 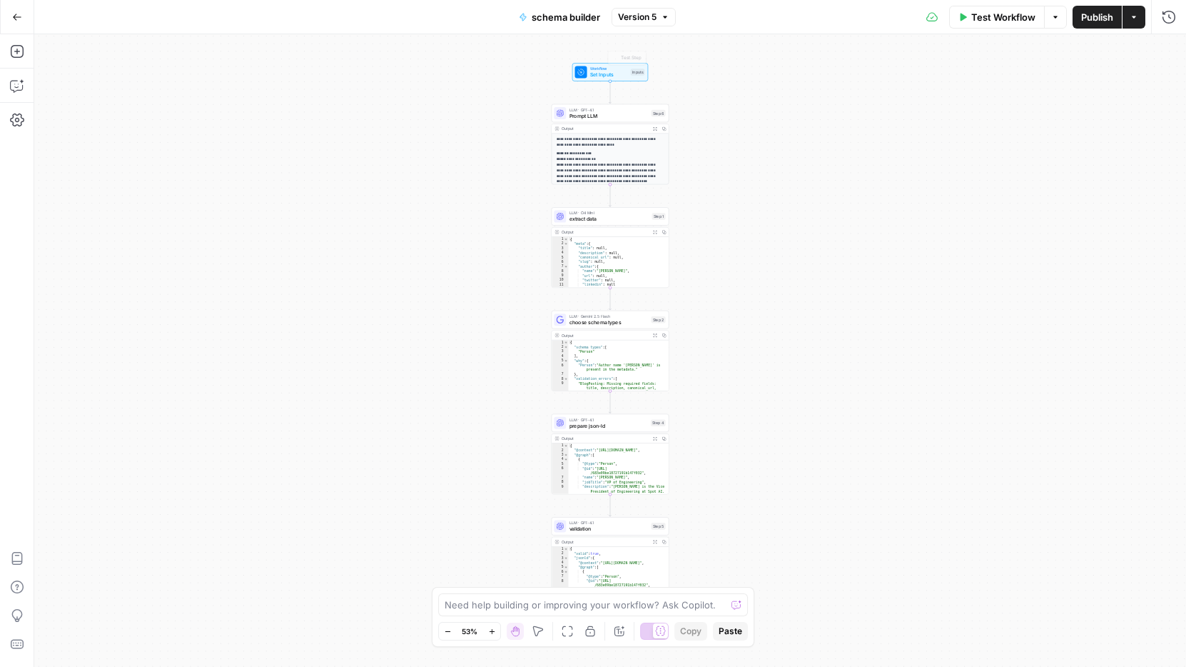 What do you see at coordinates (610, 218) in the screenshot?
I see `span: extract data` at bounding box center [610, 218].